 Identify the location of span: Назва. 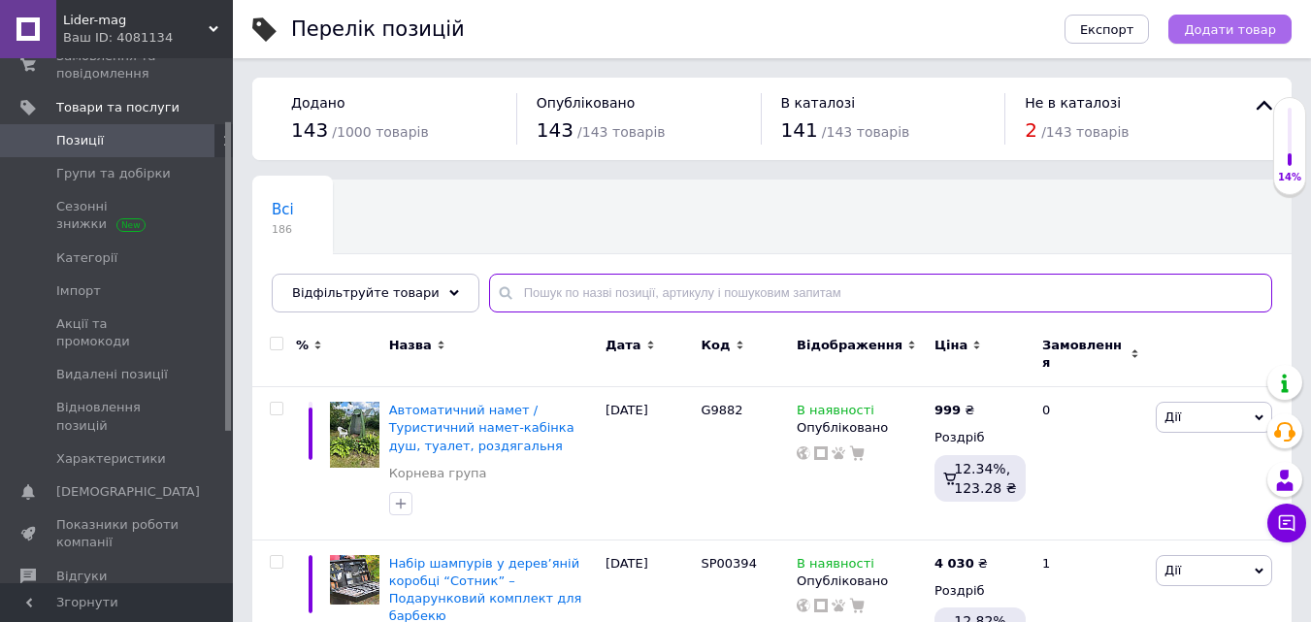
(411, 346).